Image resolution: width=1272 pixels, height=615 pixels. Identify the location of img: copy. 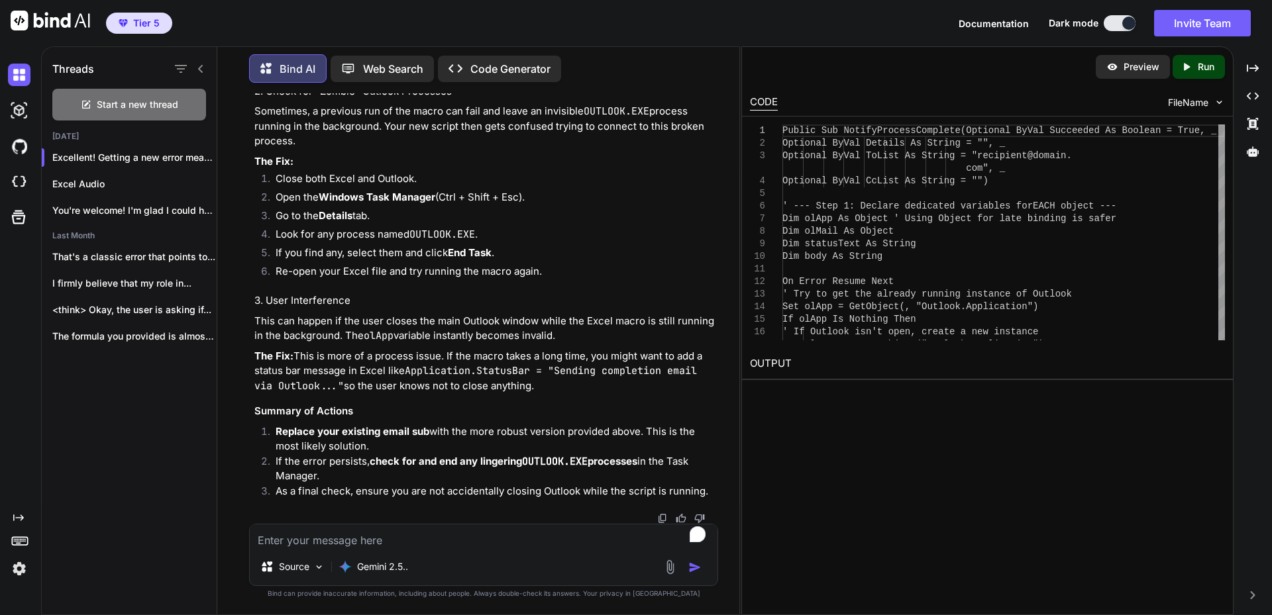
(662, 519).